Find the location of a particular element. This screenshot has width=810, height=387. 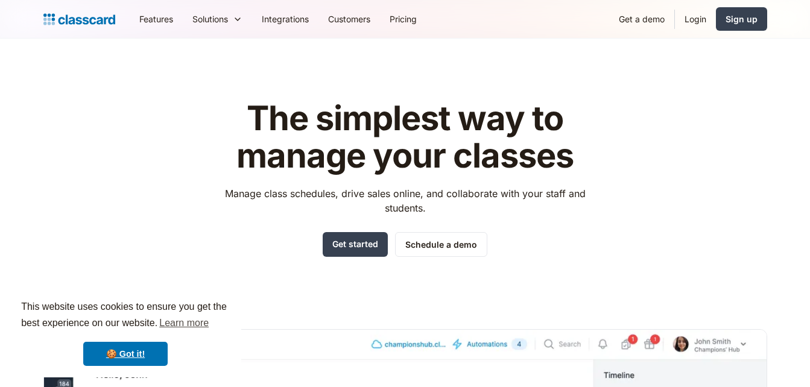

a: learn more about cookies is located at coordinates (184, 323).